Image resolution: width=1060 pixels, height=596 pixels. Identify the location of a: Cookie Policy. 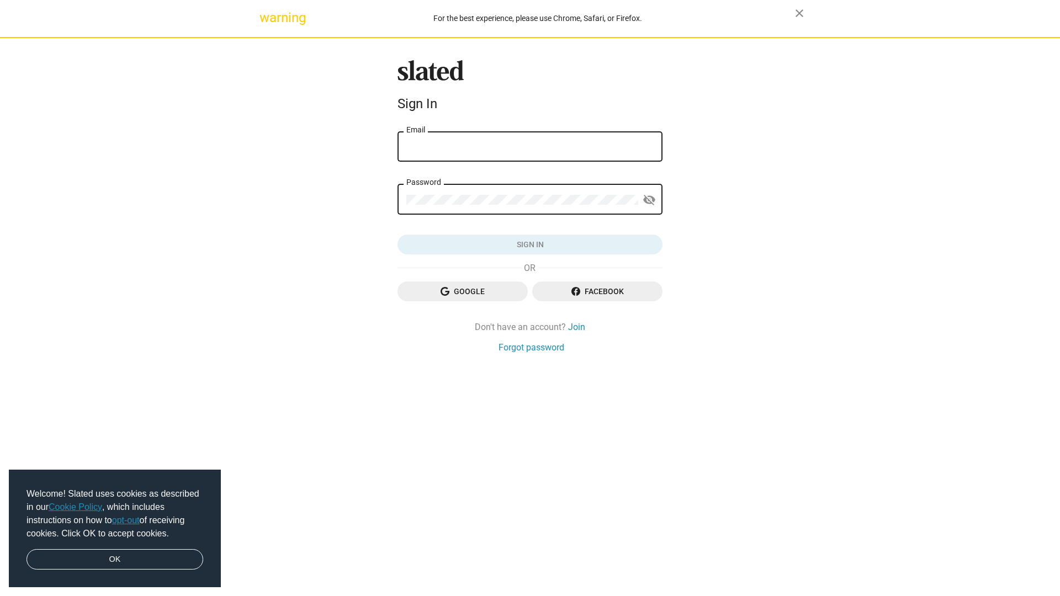
(75, 507).